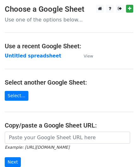  Describe the element at coordinates (69, 20) in the screenshot. I see `p: Use one of the options below...` at that location.